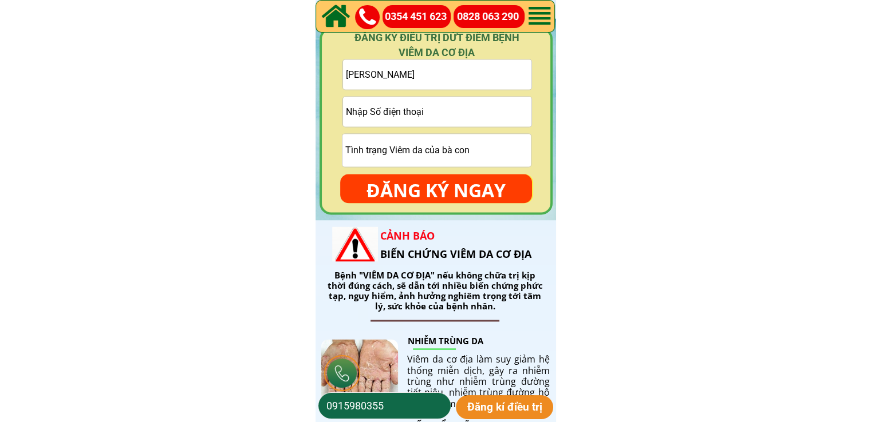 This screenshot has width=871, height=422. Describe the element at coordinates (418, 17) in the screenshot. I see `h3: 0354 451 623` at that location.